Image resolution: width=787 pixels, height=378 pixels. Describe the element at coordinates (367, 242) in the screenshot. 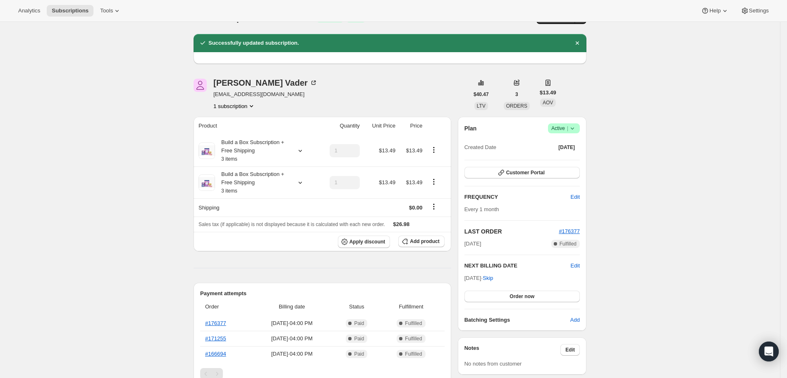

I see `span: Apply discount` at that location.